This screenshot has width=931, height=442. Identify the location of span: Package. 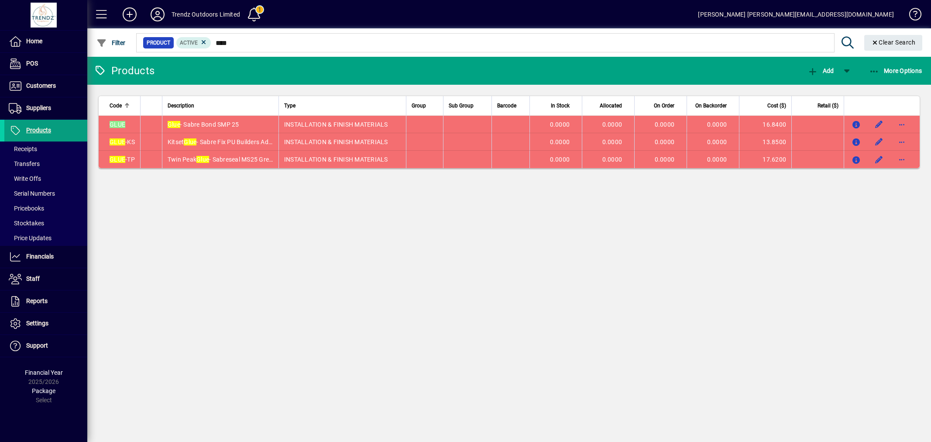
(44, 391).